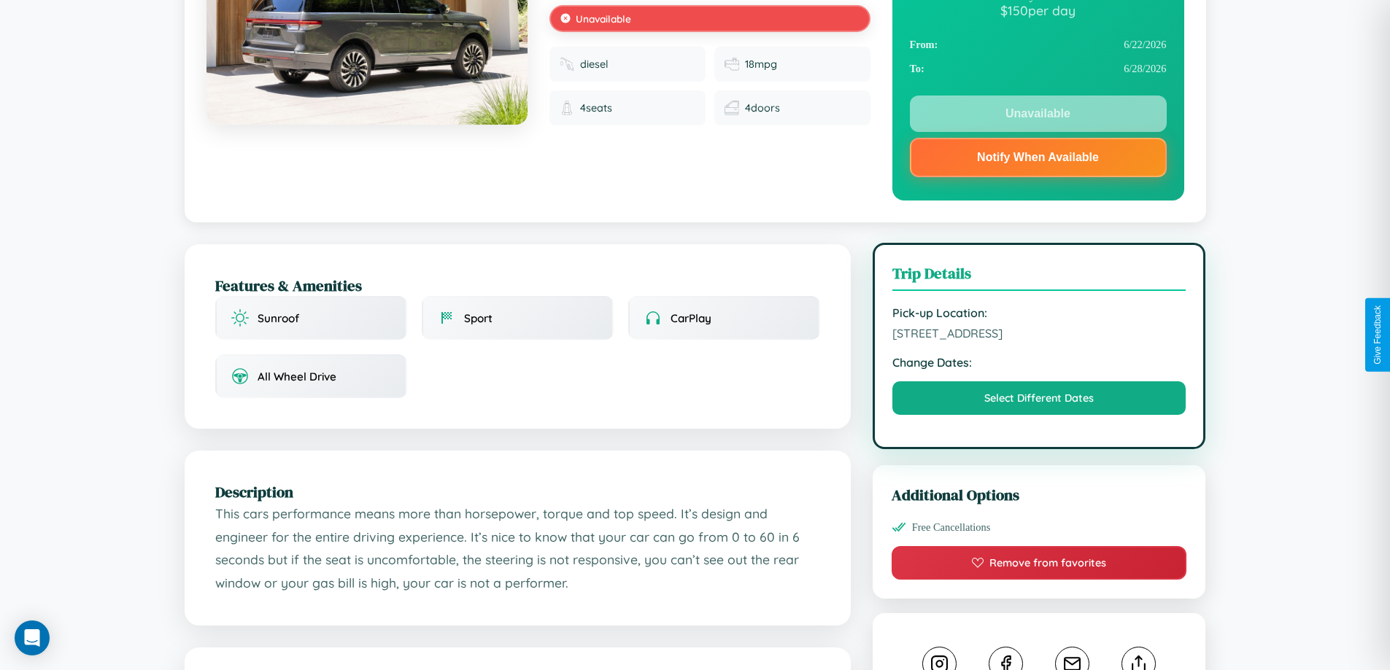 Image resolution: width=1390 pixels, height=670 pixels. I want to click on img: Fuel efficiency, so click(732, 64).